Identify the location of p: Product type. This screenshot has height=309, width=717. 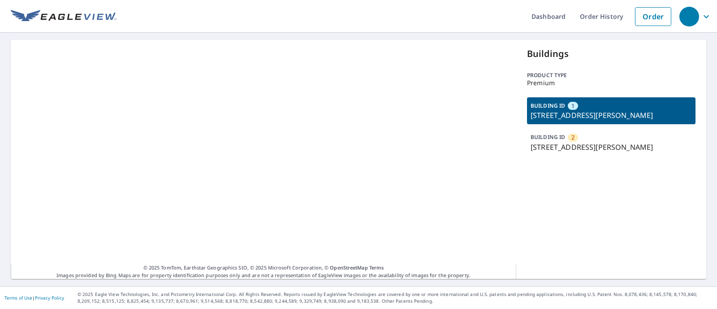
(611, 75).